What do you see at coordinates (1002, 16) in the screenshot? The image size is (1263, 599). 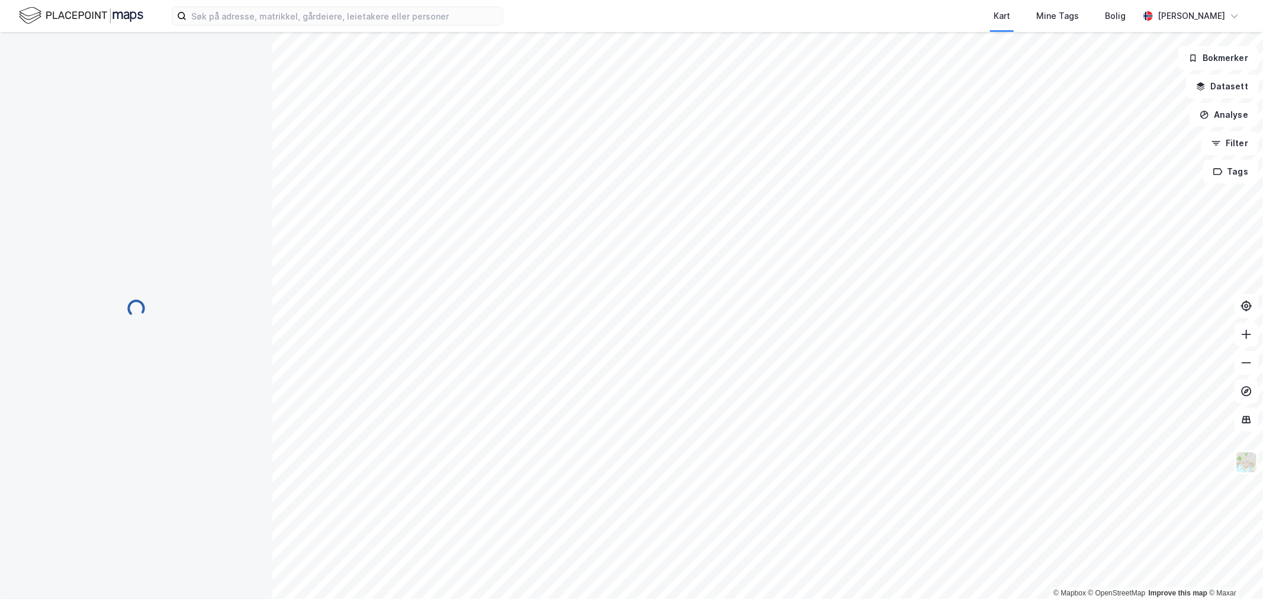 I see `div: Kart` at bounding box center [1002, 16].